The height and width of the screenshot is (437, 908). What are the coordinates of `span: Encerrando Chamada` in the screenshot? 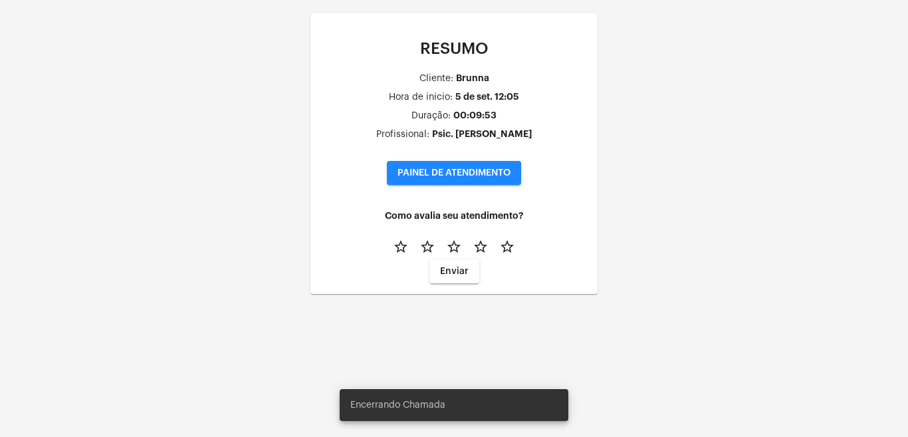 It's located at (398, 405).